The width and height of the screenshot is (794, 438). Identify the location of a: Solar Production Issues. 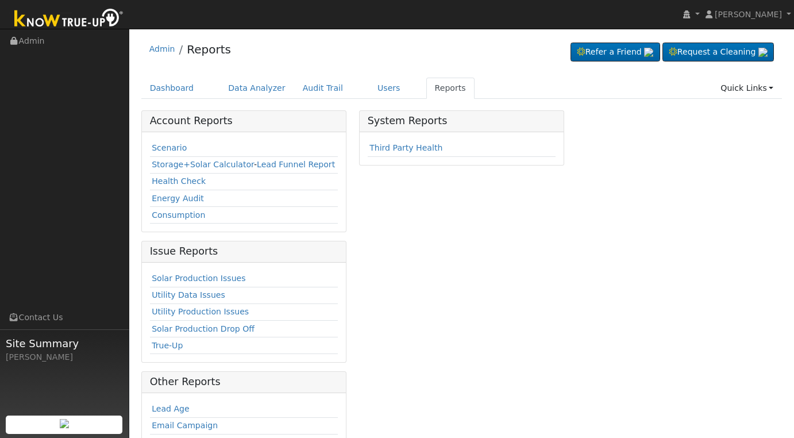
(198, 278).